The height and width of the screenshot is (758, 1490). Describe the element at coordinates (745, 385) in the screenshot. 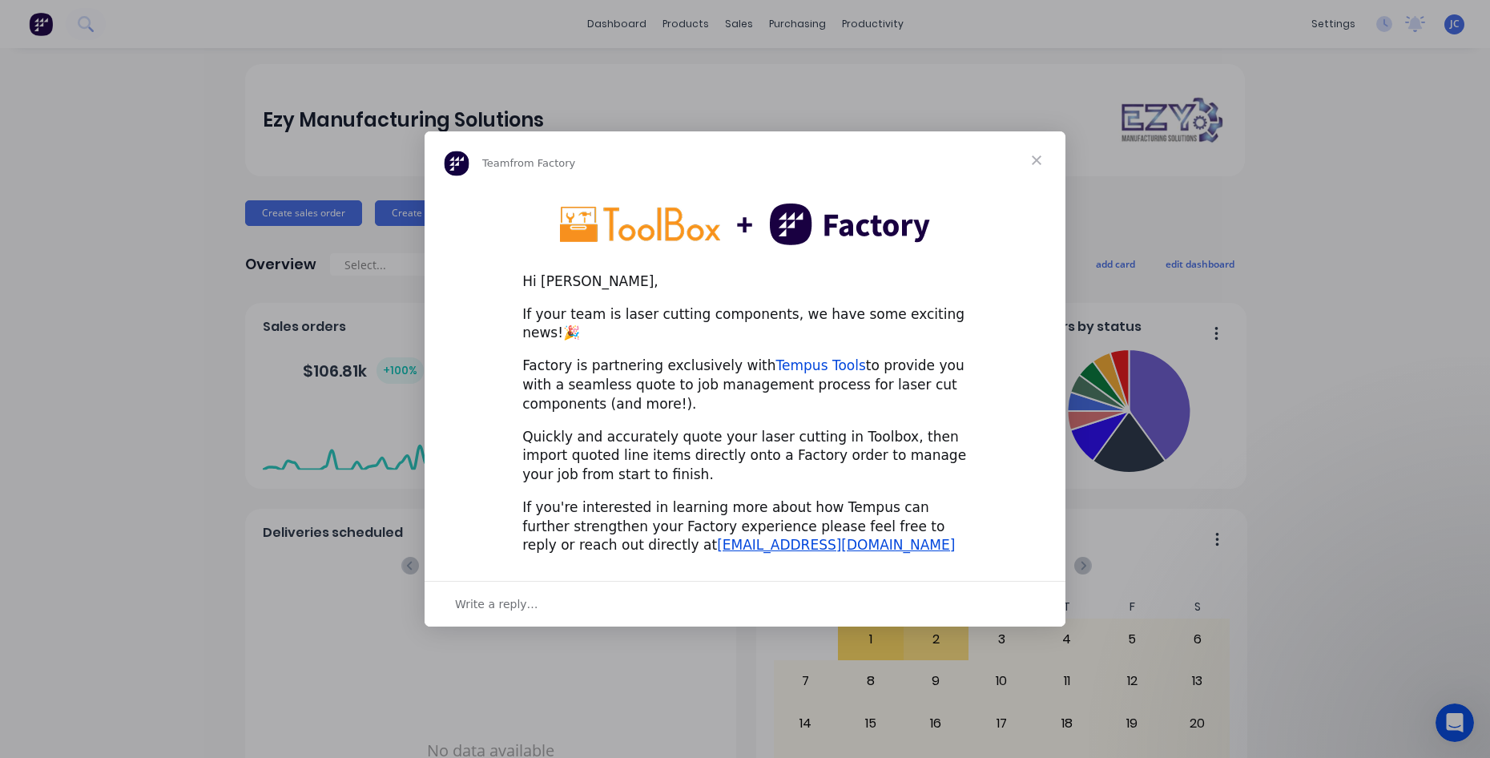

I see `div: Factory is partnering exclusively with to provide you with a seamless quote to job management pro...` at that location.